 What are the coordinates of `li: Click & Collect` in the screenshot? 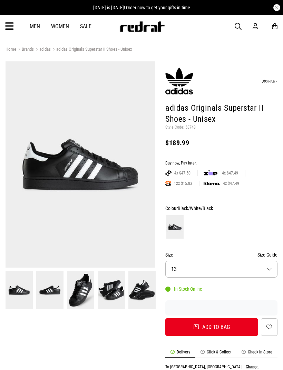 It's located at (216, 353).